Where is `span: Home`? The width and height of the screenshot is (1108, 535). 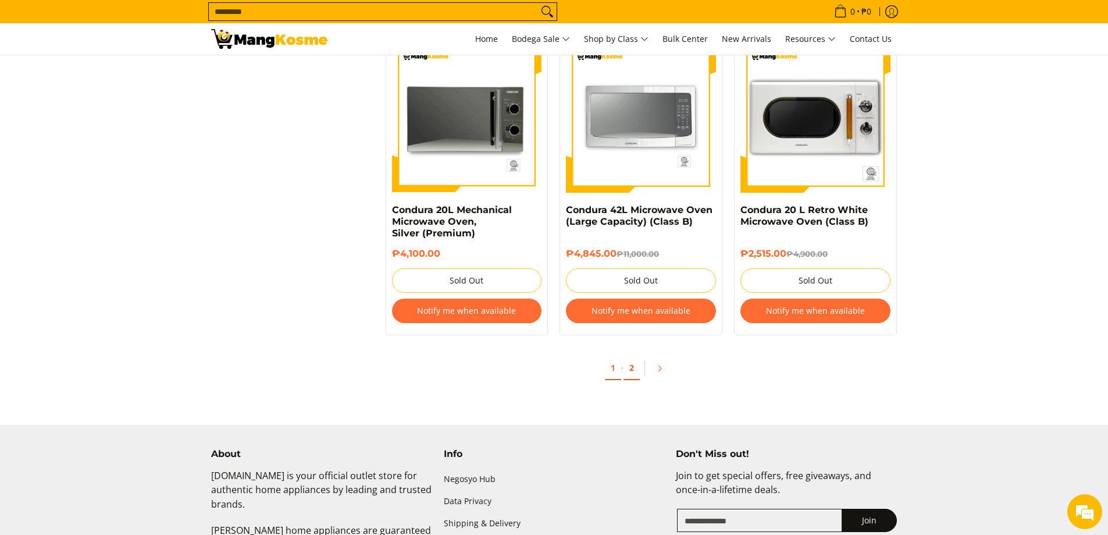 span: Home is located at coordinates (486, 38).